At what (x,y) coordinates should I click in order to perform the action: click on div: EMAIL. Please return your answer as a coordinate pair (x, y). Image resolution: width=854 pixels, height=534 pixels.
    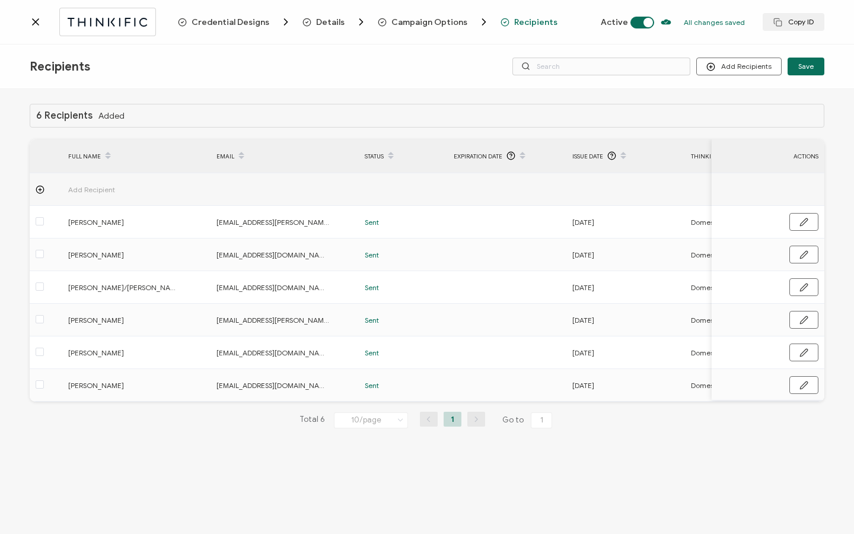
    Looking at the image, I should click on (285, 156).